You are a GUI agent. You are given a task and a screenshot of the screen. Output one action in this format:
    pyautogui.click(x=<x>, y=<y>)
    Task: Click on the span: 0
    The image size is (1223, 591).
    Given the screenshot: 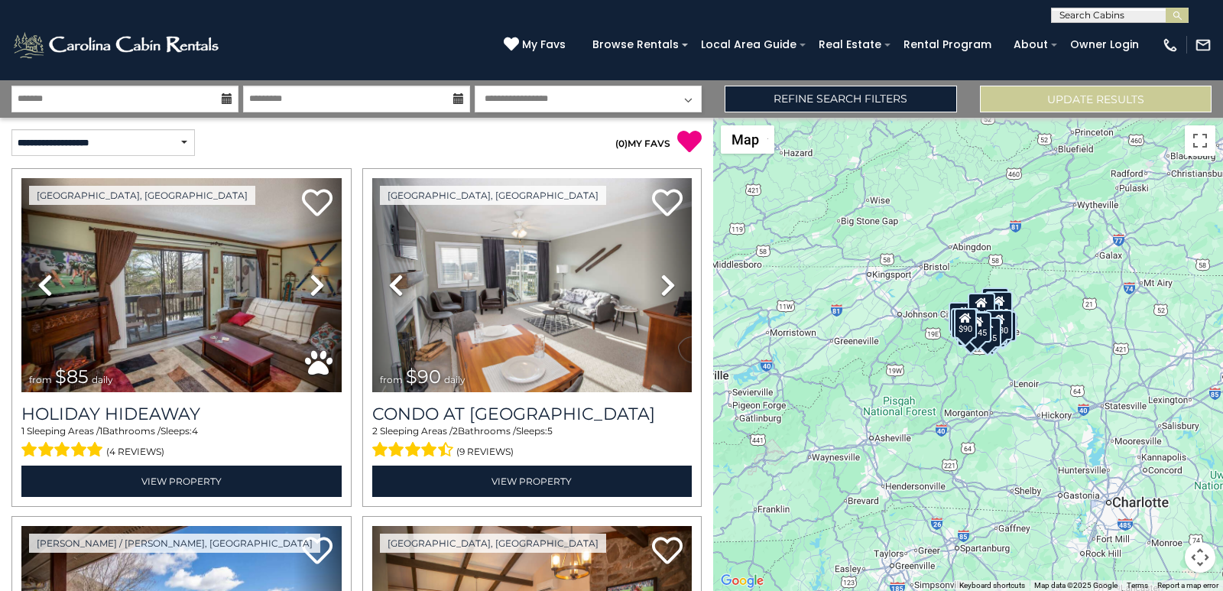 What is the action you would take?
    pyautogui.click(x=621, y=143)
    